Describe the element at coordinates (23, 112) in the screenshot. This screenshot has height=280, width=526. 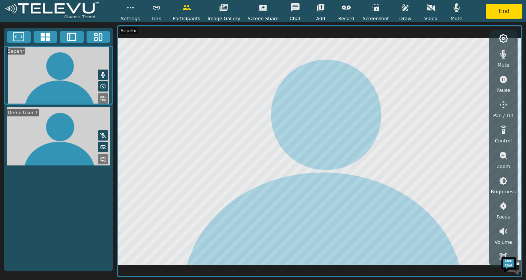
I see `div: Demo User 1` at that location.